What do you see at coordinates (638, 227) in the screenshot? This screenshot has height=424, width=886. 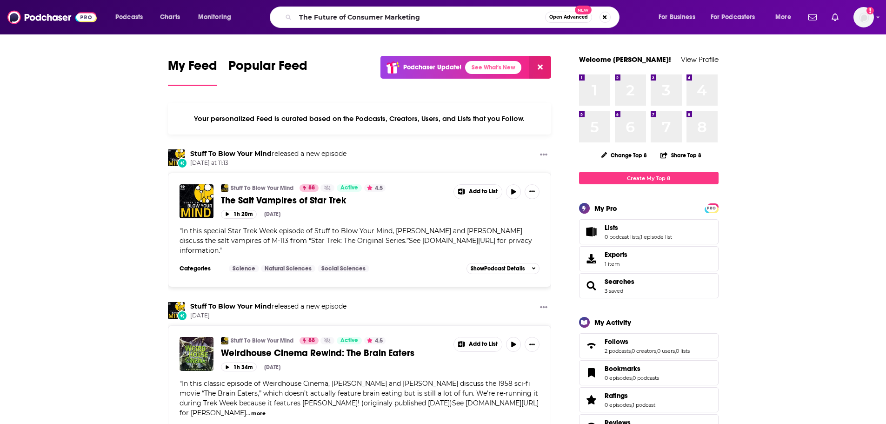 I see `a: Lists` at bounding box center [638, 227].